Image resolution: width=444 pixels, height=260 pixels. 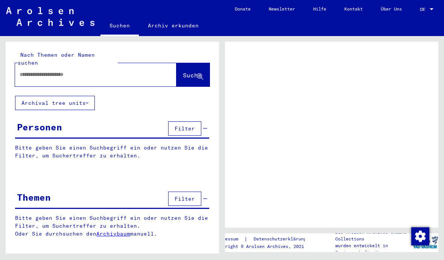 I want to click on span: Suche, so click(x=192, y=75).